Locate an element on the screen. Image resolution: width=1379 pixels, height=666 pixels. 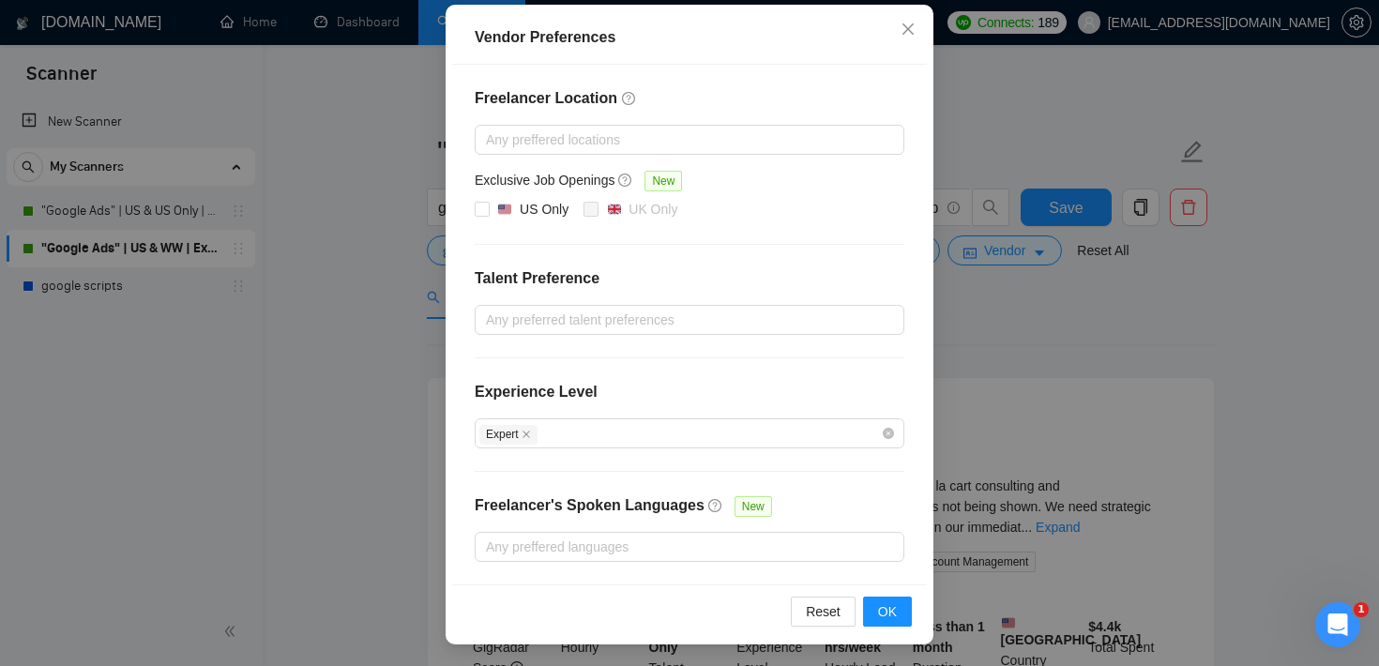
span: Expert is located at coordinates (509, 434).